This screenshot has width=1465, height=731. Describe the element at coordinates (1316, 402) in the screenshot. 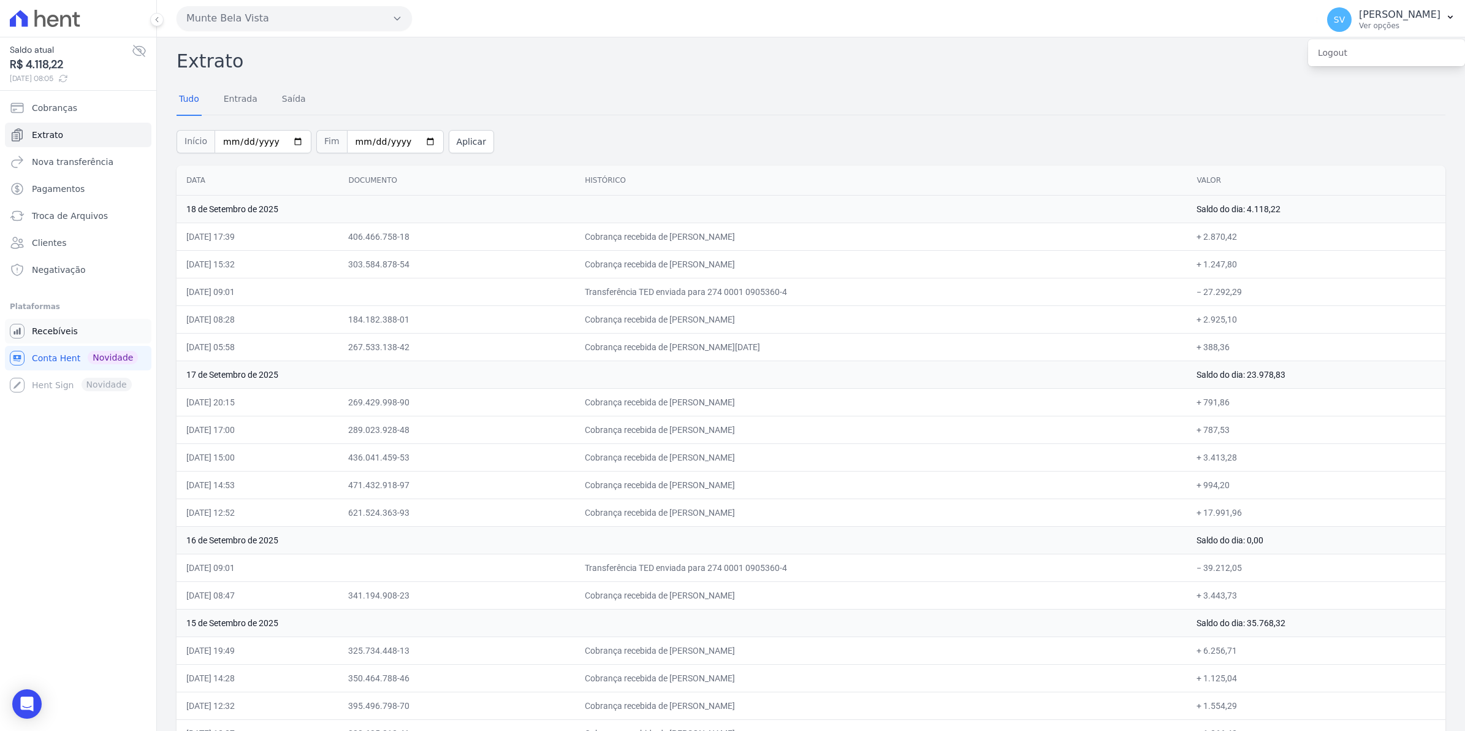

I see `td: + 791,86` at that location.